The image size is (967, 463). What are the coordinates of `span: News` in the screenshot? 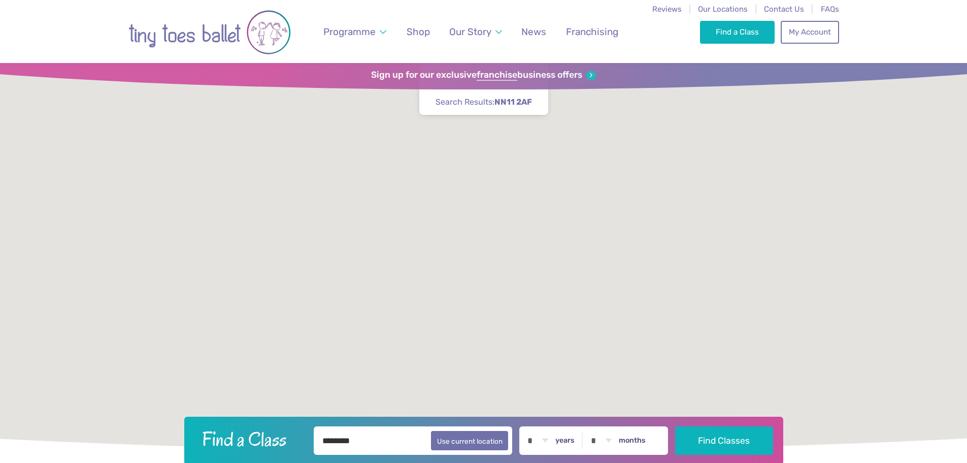 It's located at (534, 31).